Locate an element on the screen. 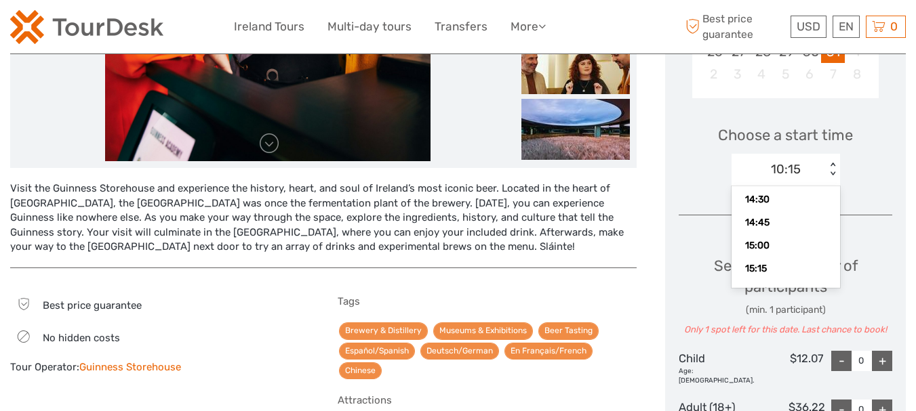 This screenshot has height=411, width=916. div: 14:30 is located at coordinates (785, 200).